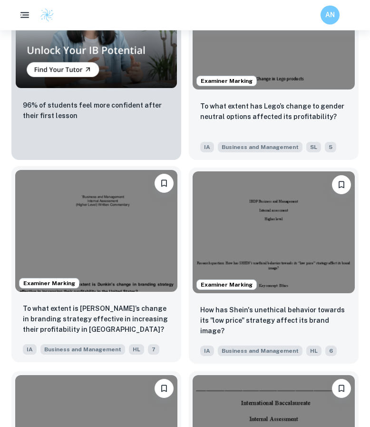 The width and height of the screenshot is (370, 427). What do you see at coordinates (314, 148) in the screenshot?
I see `span: SL` at bounding box center [314, 148].